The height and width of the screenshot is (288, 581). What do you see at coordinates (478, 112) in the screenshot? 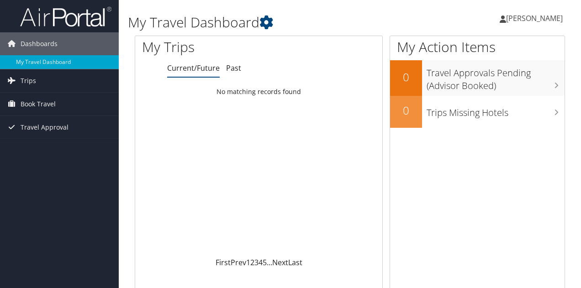
I see `a: 0Trips Missing Hotels` at bounding box center [478, 112].